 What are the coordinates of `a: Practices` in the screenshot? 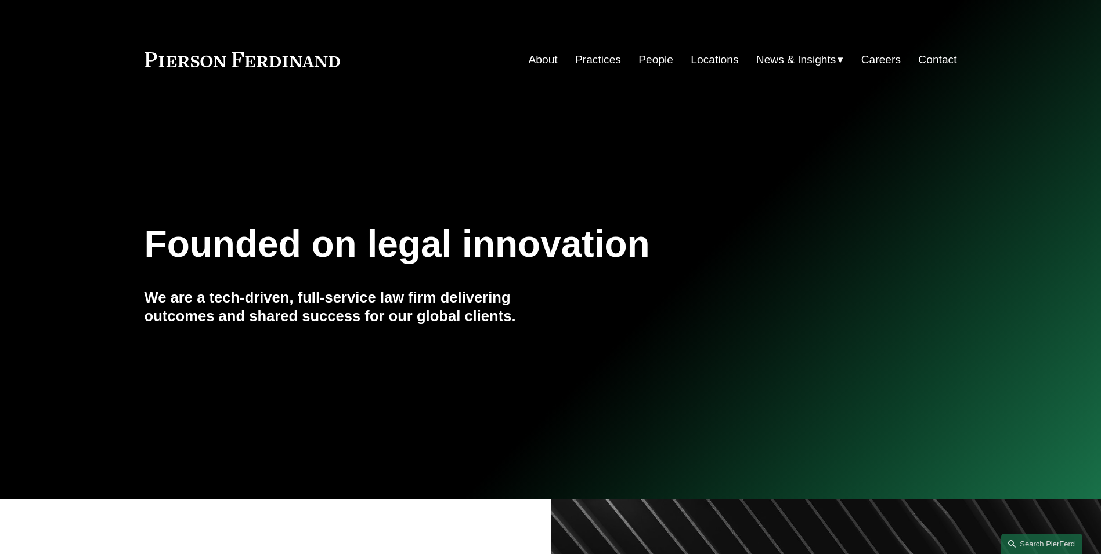 It's located at (598, 60).